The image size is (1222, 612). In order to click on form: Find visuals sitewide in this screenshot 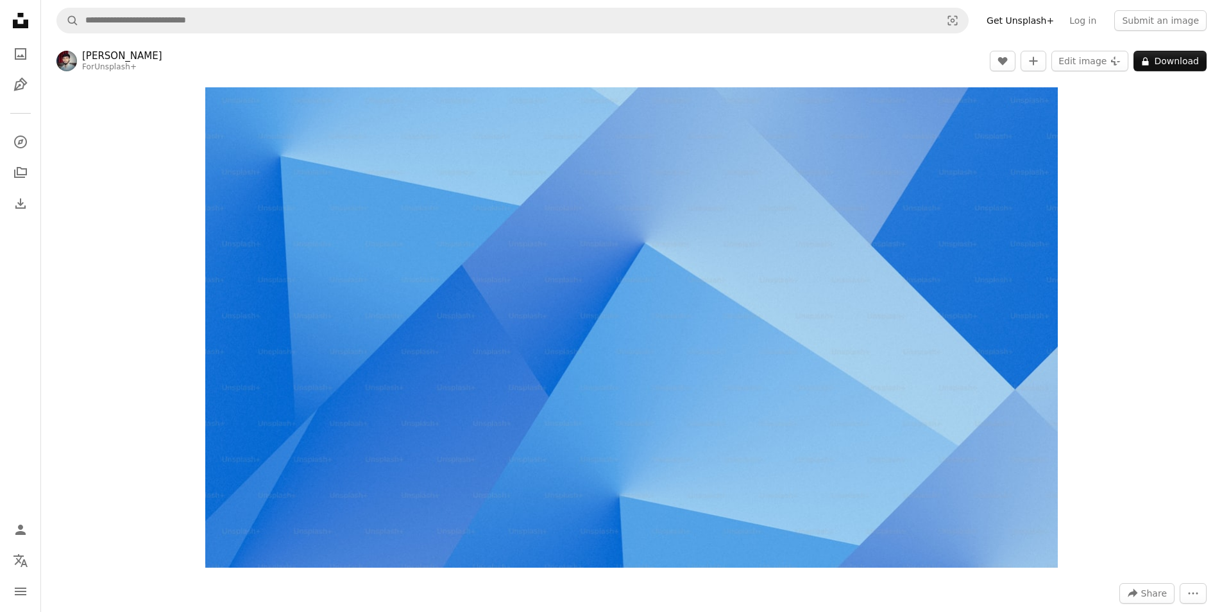, I will do `click(513, 21)`.